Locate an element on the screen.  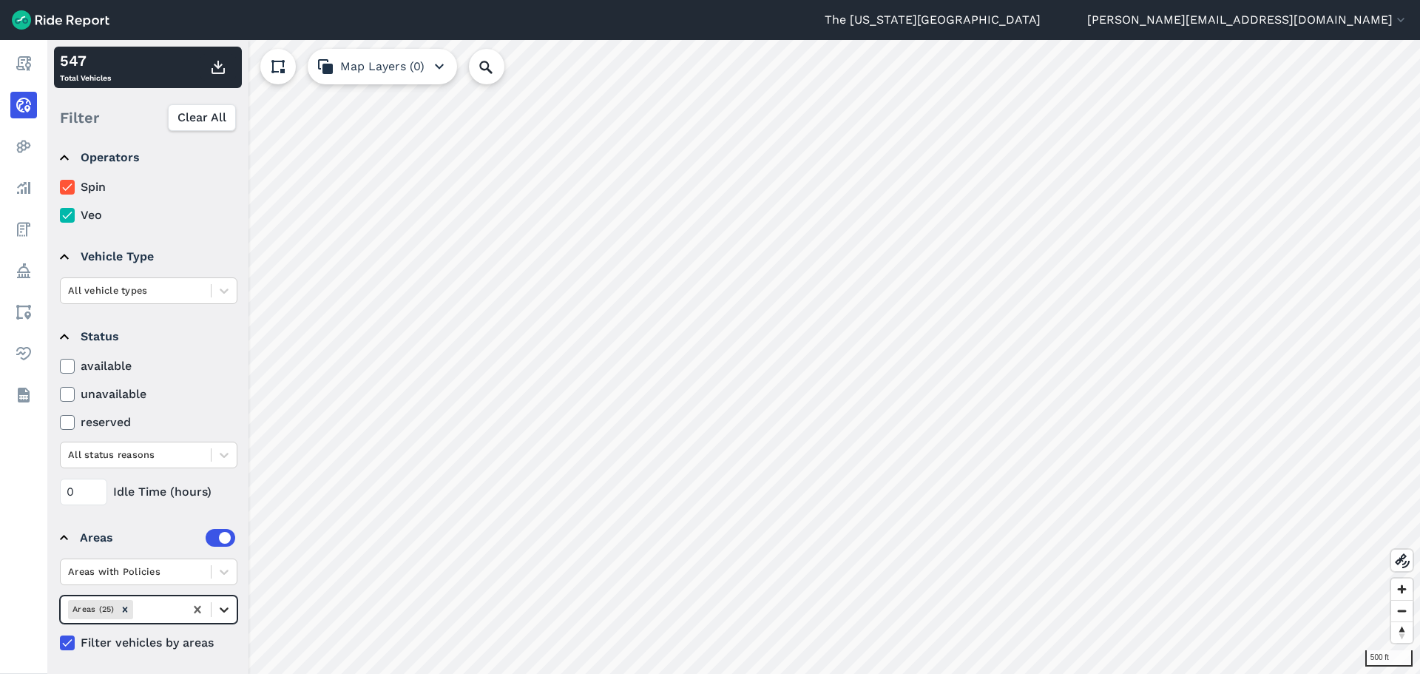
summary: Status is located at coordinates (147, 337).